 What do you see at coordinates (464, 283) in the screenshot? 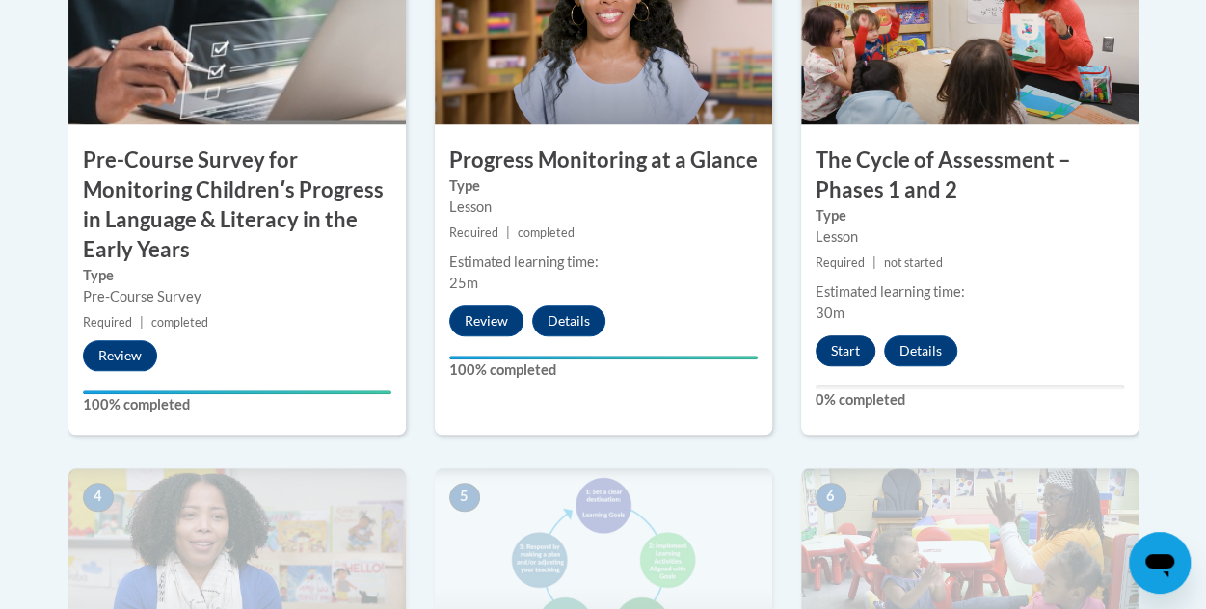
I see `span: 25m` at bounding box center [464, 283].